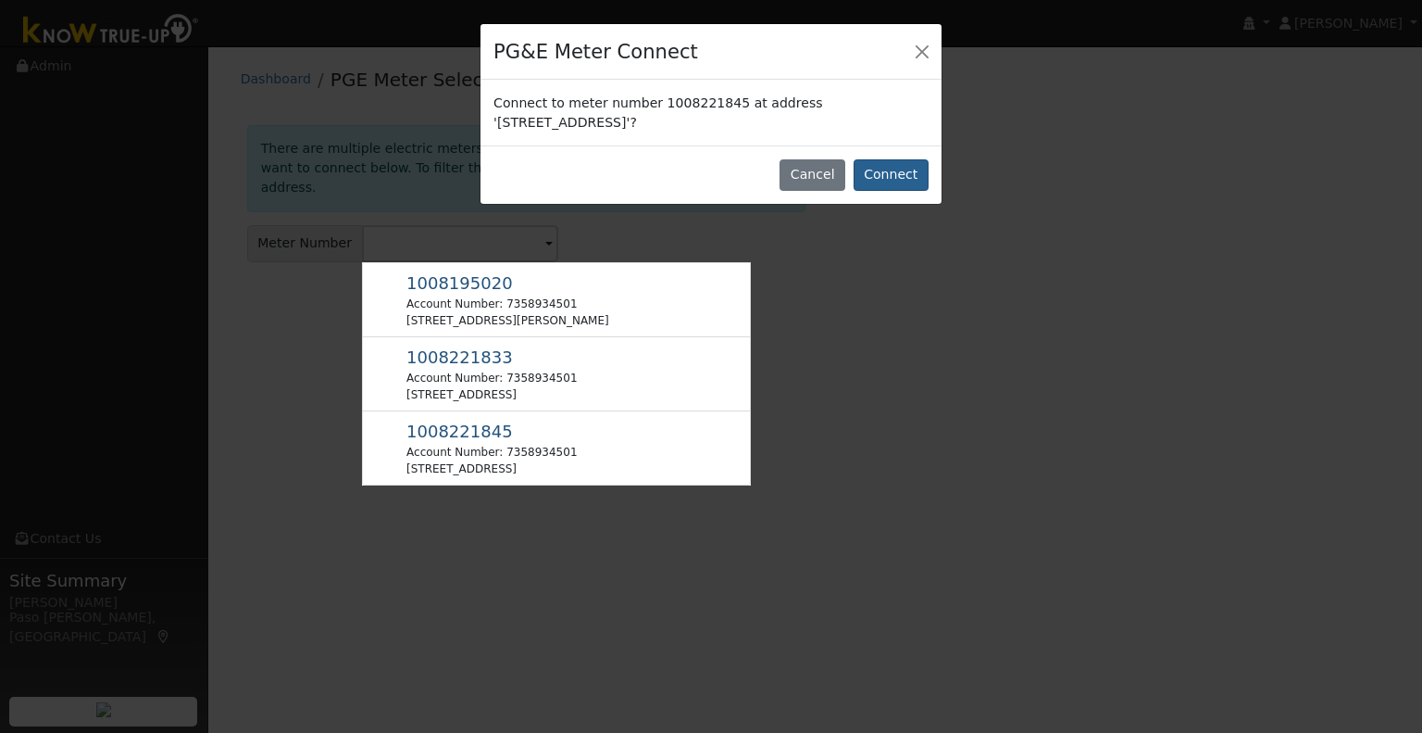  I want to click on span: Usage Point: 8720220851, so click(459, 358).